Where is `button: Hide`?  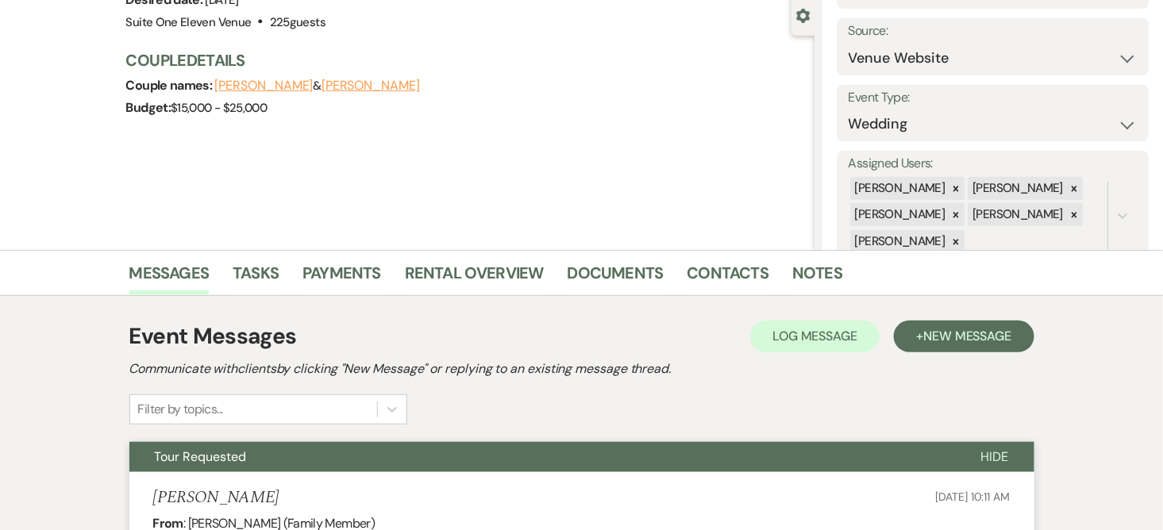 button: Hide is located at coordinates (994, 457).